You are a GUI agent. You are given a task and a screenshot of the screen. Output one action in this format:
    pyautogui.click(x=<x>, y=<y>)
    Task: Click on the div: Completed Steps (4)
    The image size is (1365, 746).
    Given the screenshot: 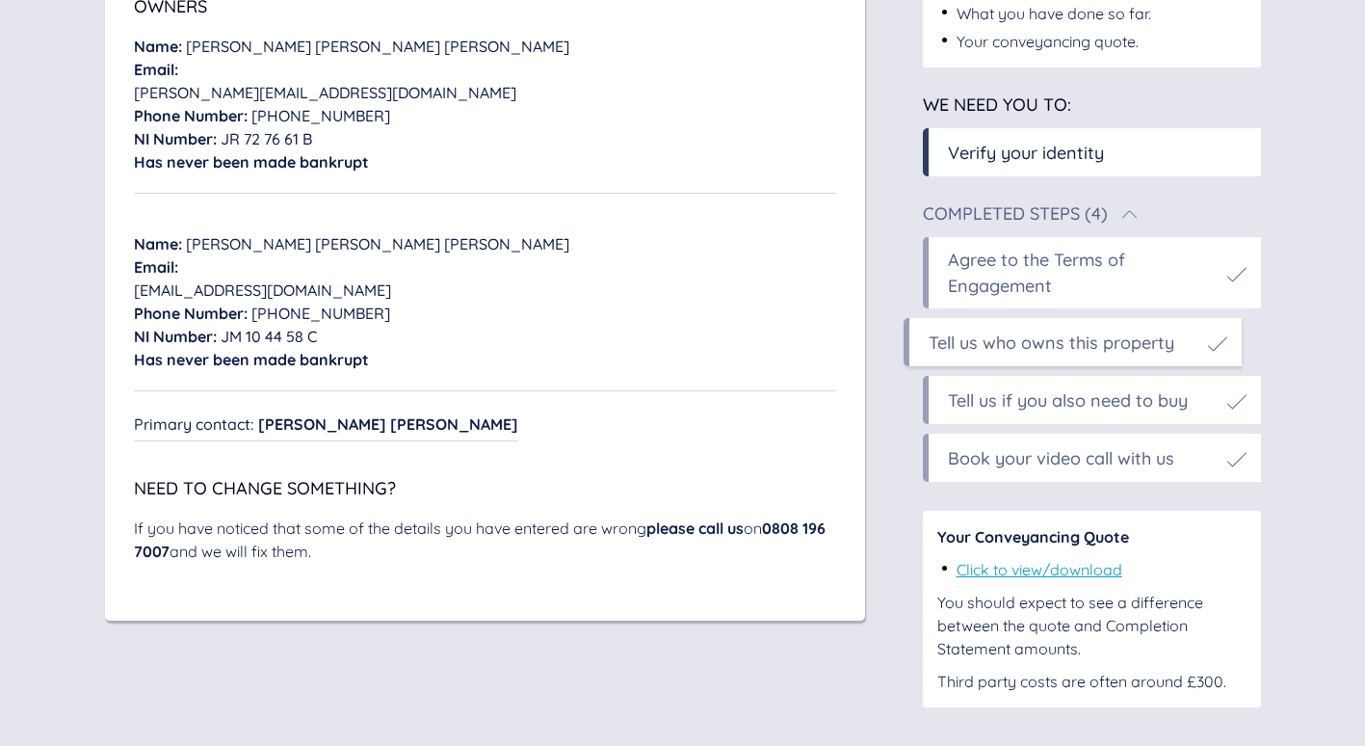 What is the action you would take?
    pyautogui.click(x=1015, y=214)
    